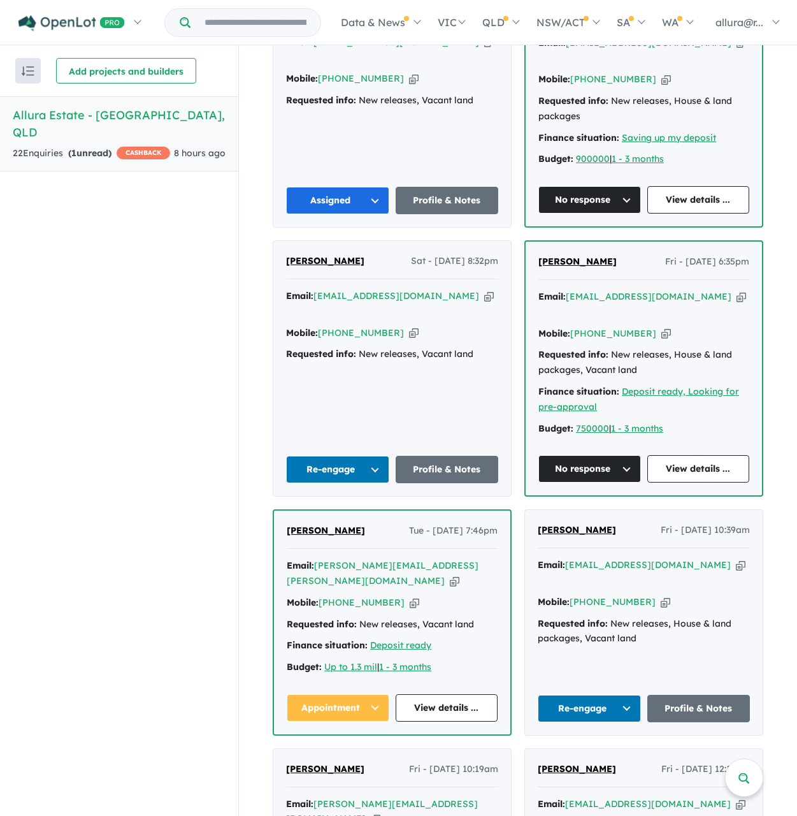 This screenshot has height=816, width=797. I want to click on span: allura@r..., so click(739, 22).